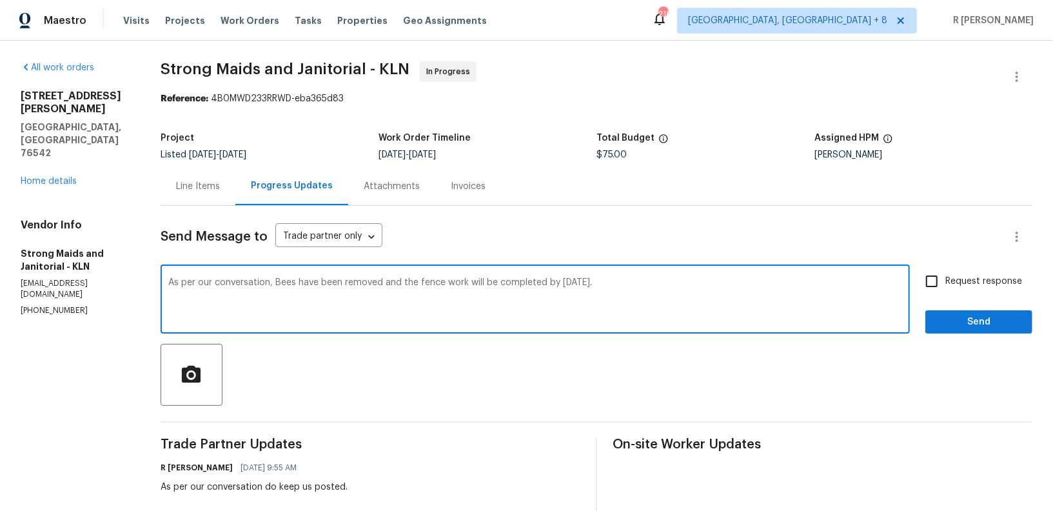 This screenshot has width=1053, height=511. Describe the element at coordinates (329, 237) in the screenshot. I see `div: Trade partner only` at that location.